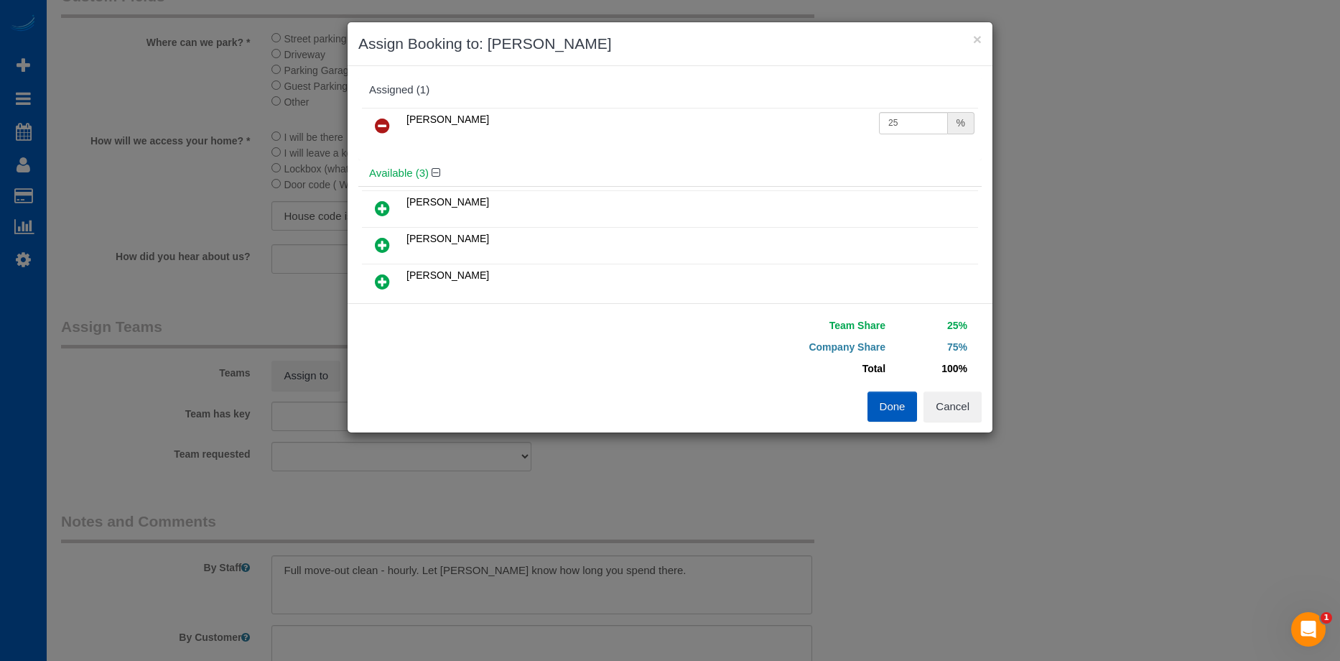  Describe the element at coordinates (1327, 618) in the screenshot. I see `span: 1` at that location.